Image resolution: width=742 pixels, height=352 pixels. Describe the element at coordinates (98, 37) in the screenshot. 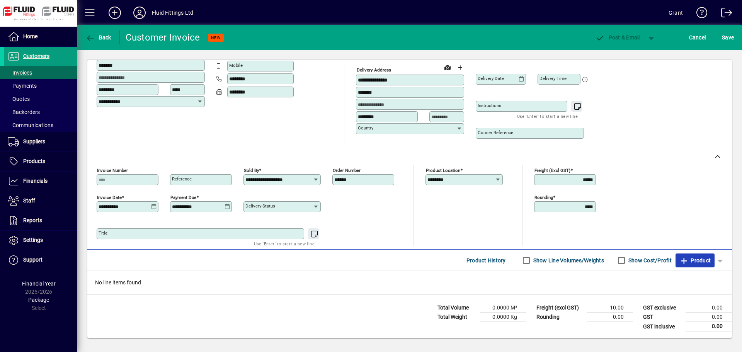

I see `button: Back` at that location.